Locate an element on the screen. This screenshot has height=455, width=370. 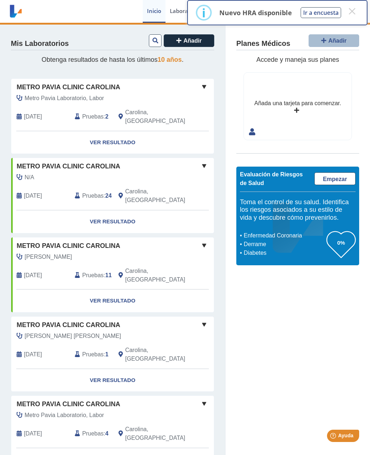
b: 11 is located at coordinates (109, 275).